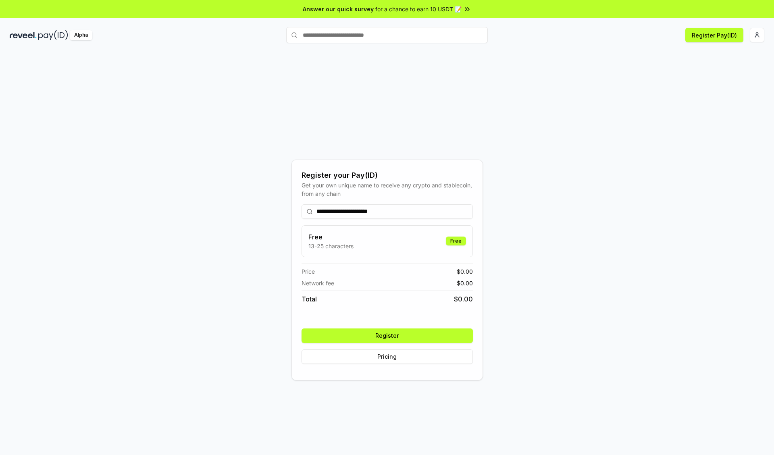  What do you see at coordinates (309, 299) in the screenshot?
I see `span: Total` at bounding box center [309, 299].